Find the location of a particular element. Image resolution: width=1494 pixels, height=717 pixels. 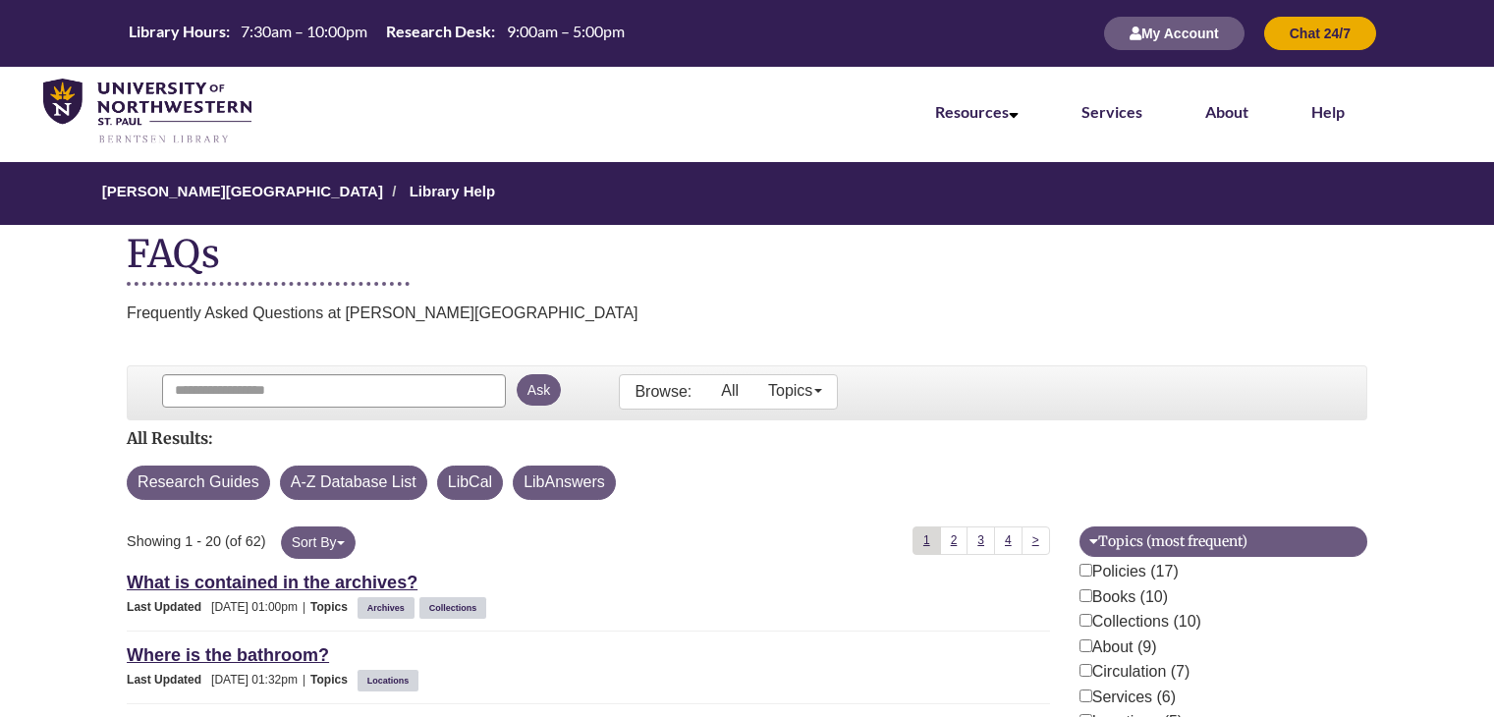

button: LibCal is located at coordinates (469, 482).